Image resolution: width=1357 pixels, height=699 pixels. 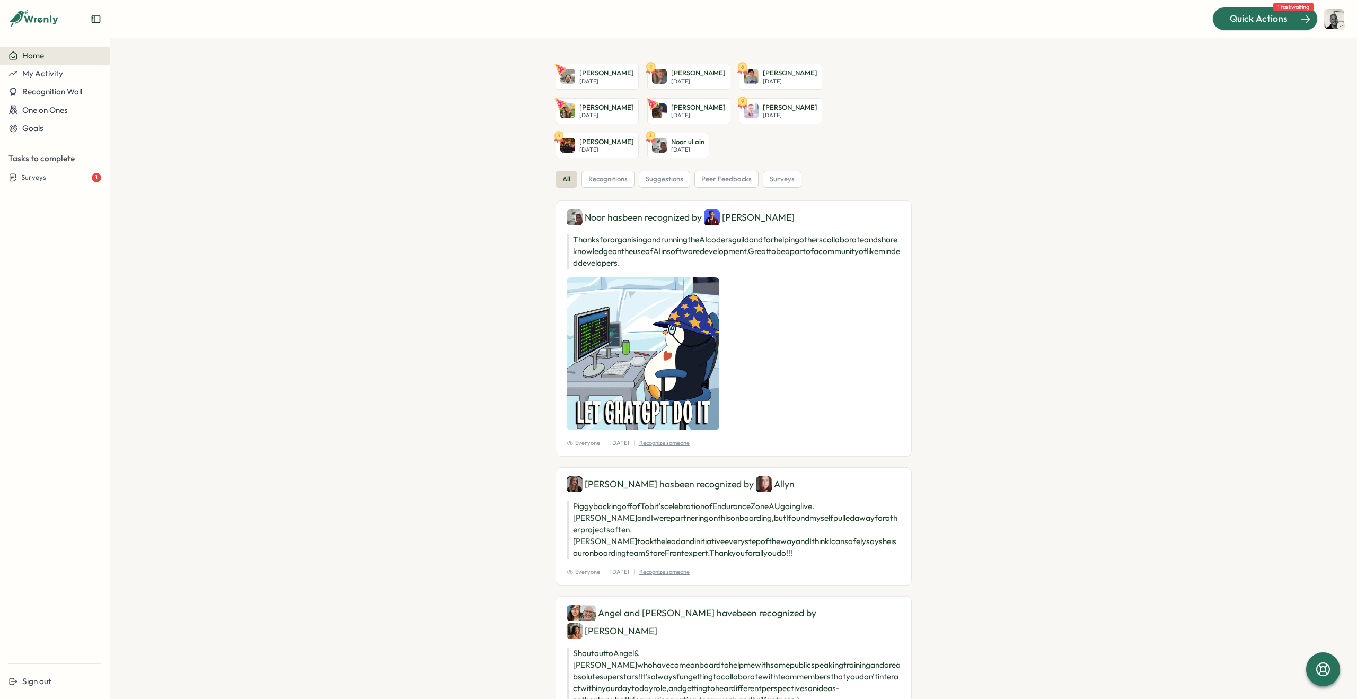 I want to click on p: Noor ul ain, so click(x=688, y=142).